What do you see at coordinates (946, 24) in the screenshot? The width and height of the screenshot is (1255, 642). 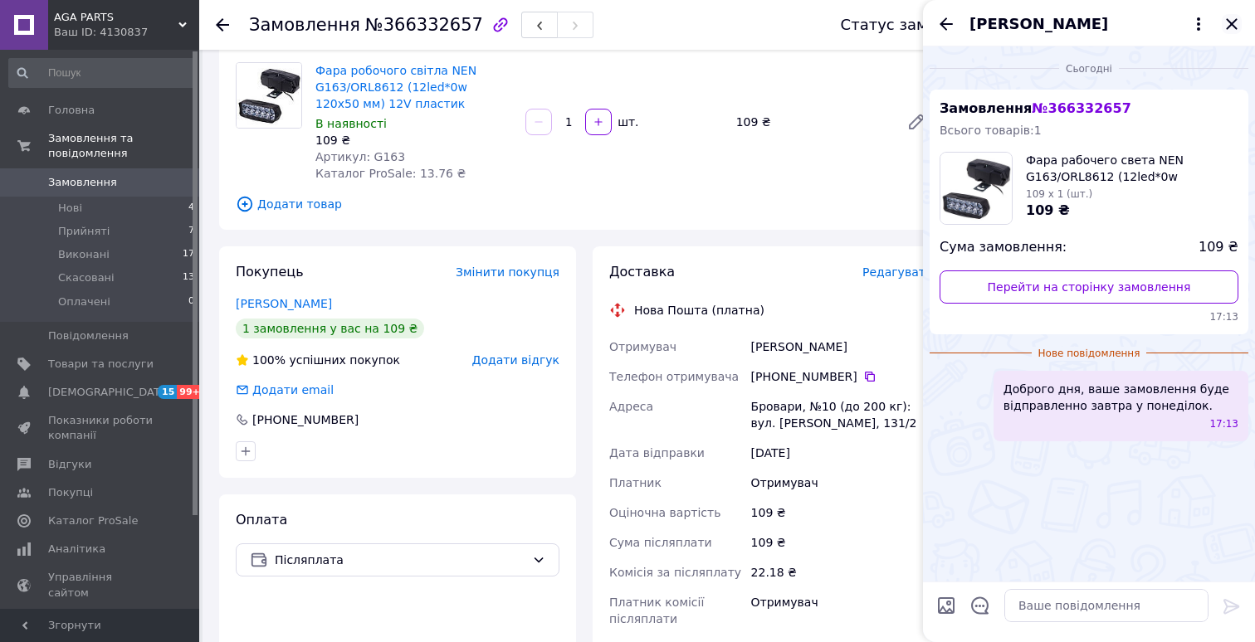 I see `button: Назад` at bounding box center [946, 24].